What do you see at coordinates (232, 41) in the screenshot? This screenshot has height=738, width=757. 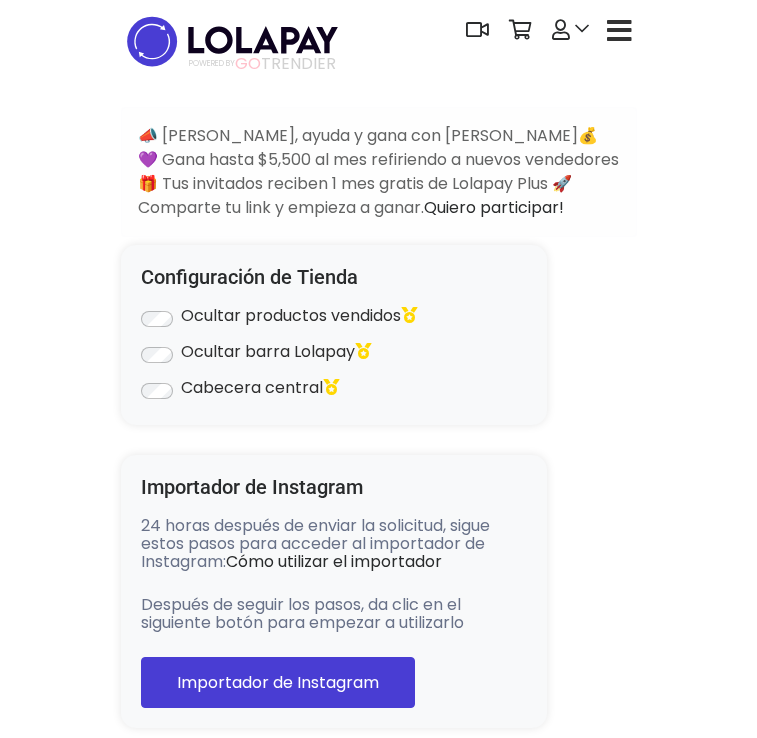 I see `img: logo` at bounding box center [232, 41].